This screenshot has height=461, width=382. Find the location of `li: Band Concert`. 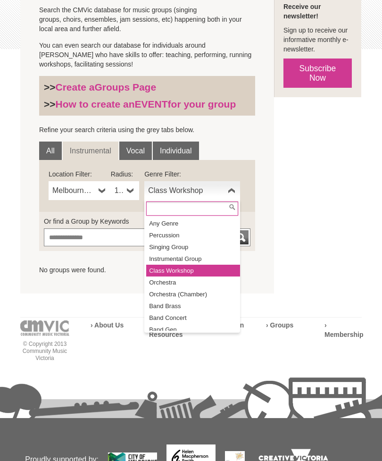

li: Band Concert is located at coordinates (193, 317).